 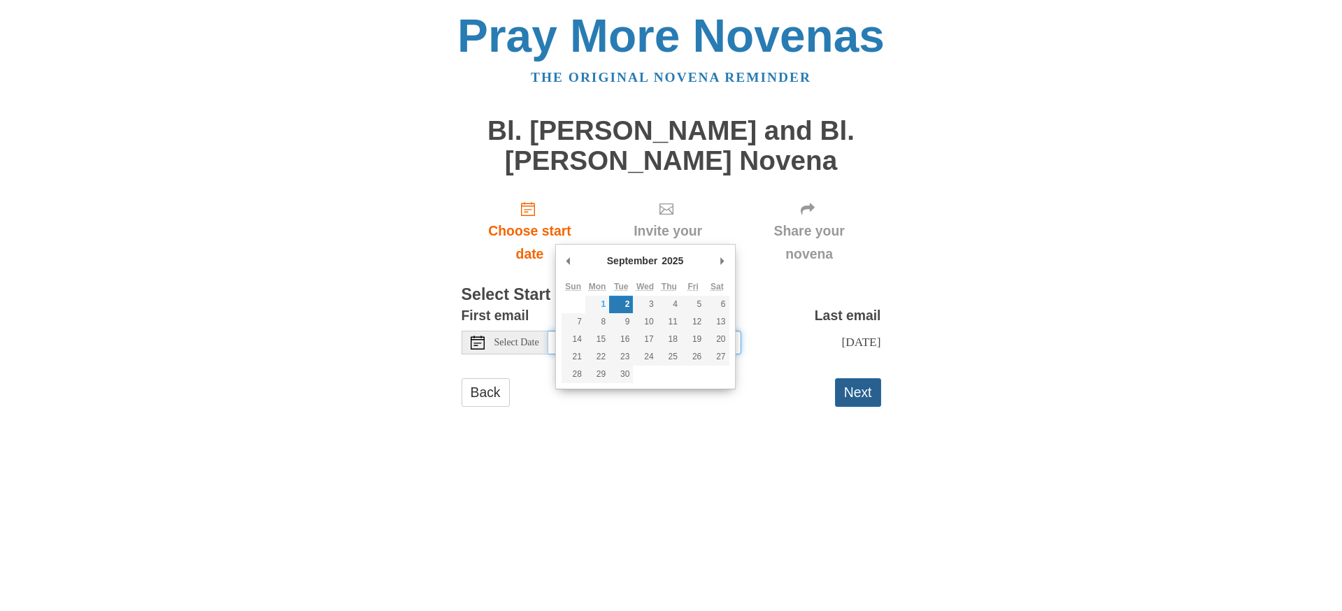 What do you see at coordinates (485, 392) in the screenshot?
I see `a: Back` at bounding box center [485, 392].